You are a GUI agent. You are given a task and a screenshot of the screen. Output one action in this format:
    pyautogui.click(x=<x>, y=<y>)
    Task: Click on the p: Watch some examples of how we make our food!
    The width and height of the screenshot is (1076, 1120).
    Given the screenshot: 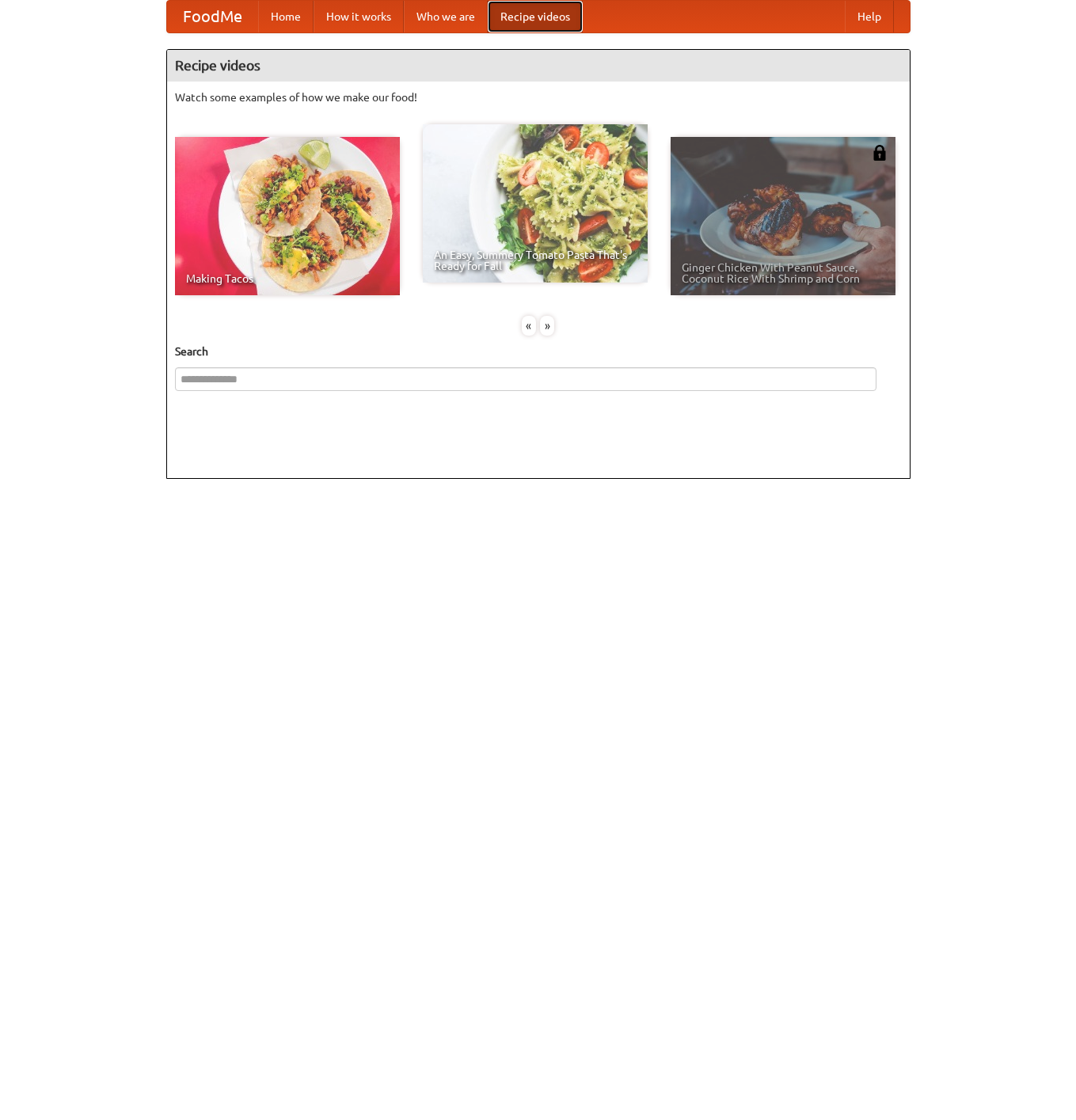 What is the action you would take?
    pyautogui.click(x=538, y=98)
    